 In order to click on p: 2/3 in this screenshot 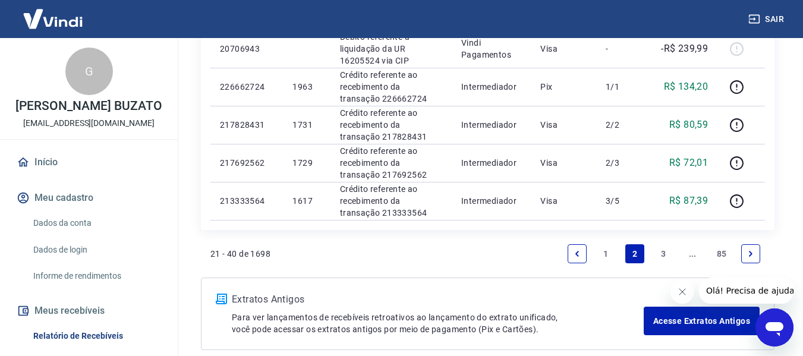, I will do `click(623, 163)`.